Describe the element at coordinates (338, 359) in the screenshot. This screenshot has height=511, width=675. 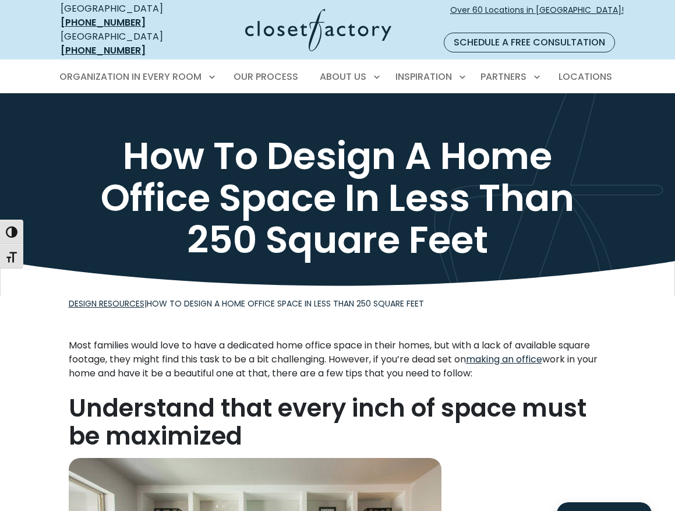
I see `p: Most families would love to have a dedicated home office space in their homes, but with a lack of...` at that location.